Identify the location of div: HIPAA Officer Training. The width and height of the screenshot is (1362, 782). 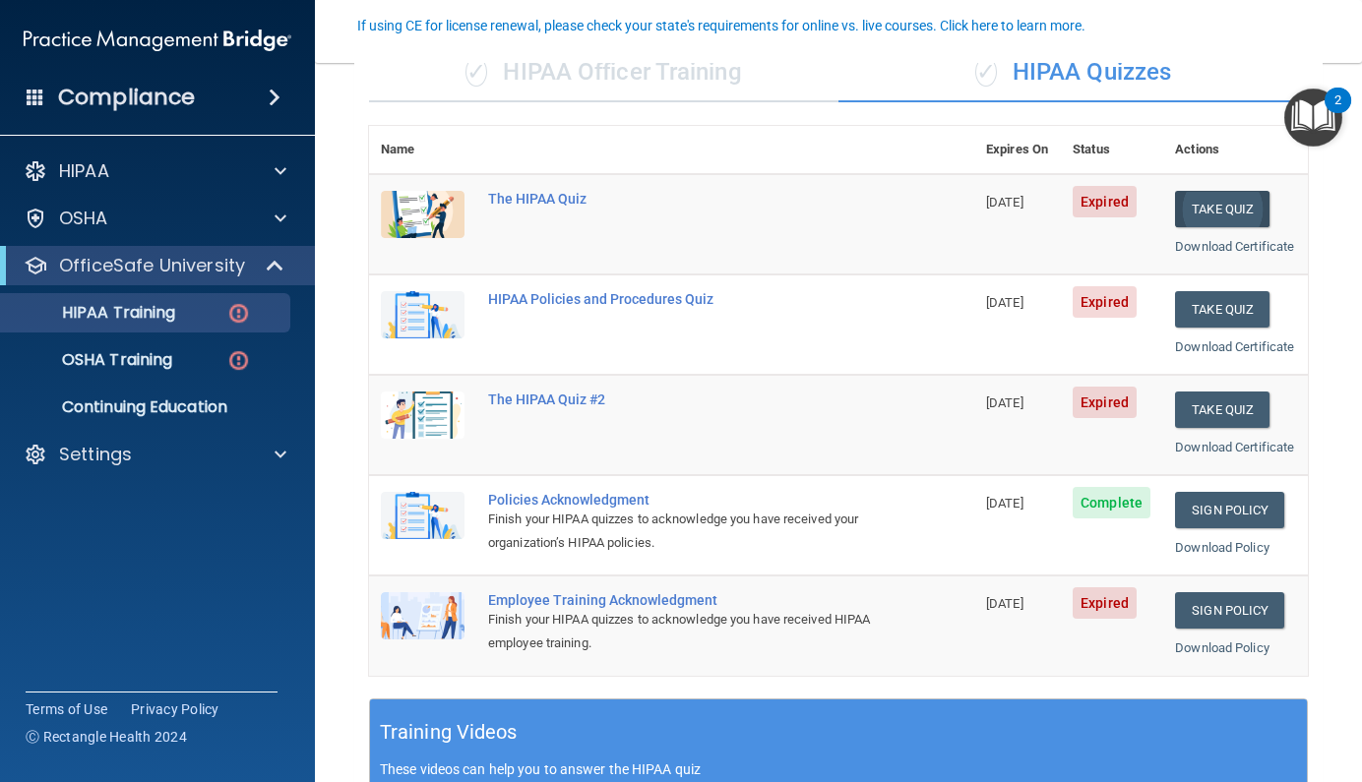
(603, 73).